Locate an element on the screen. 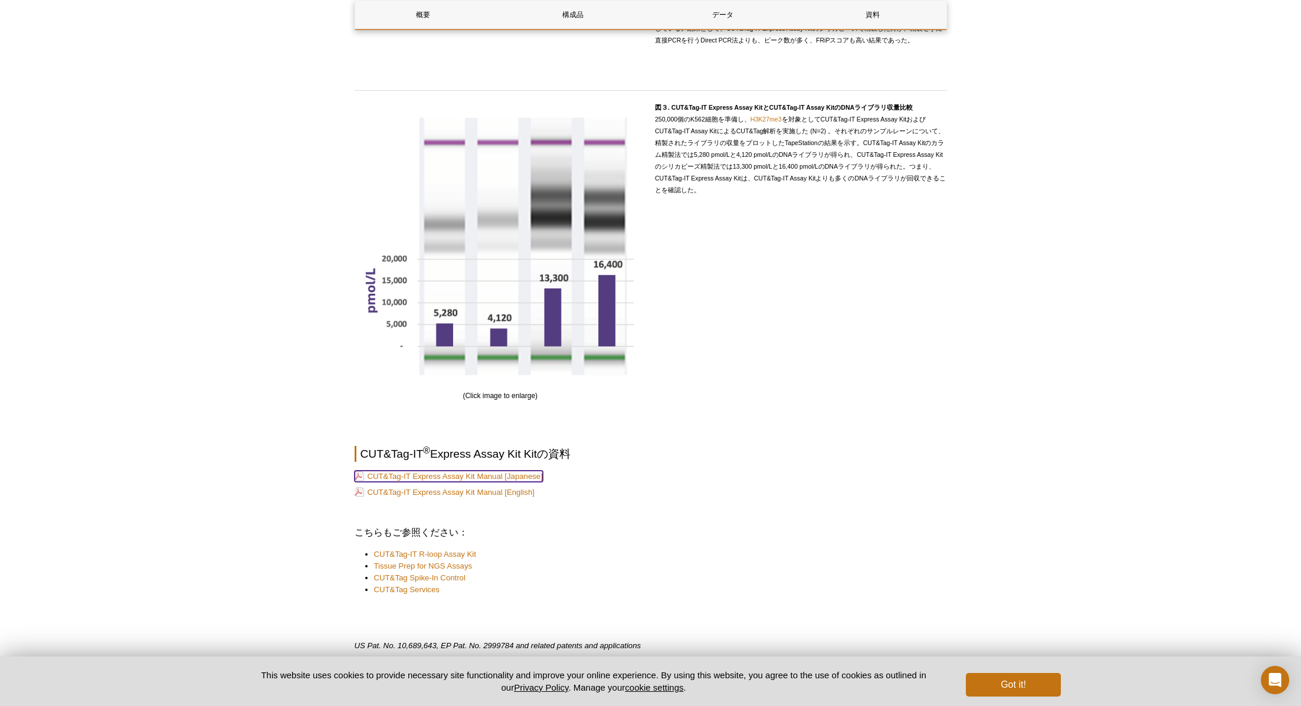 This screenshot has width=1301, height=706. div: Open Intercom Messenger is located at coordinates (1275, 680).